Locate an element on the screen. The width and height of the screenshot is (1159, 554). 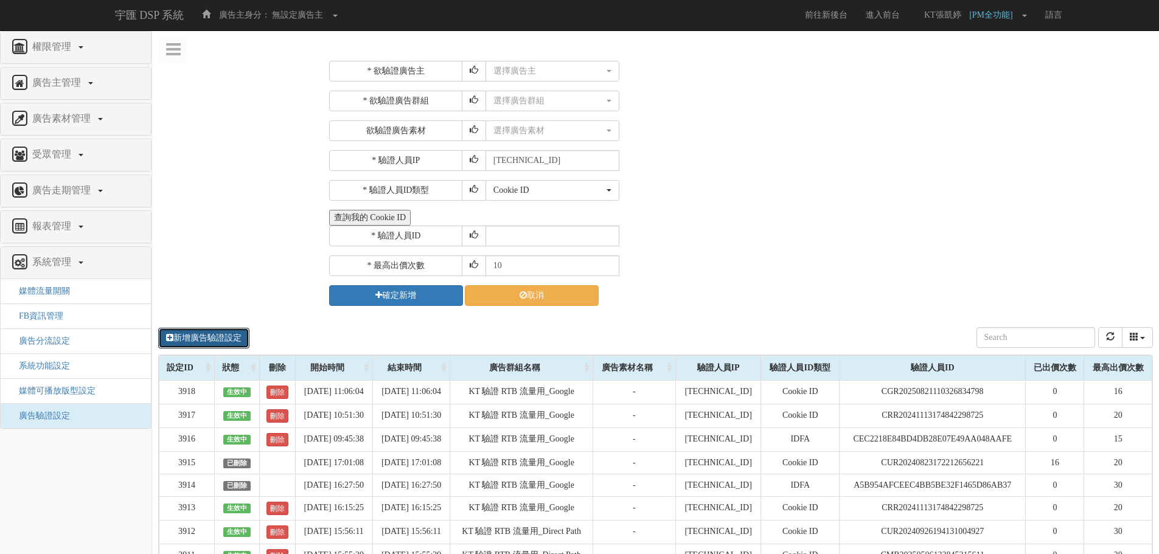
div: 狀態 is located at coordinates (237, 368).